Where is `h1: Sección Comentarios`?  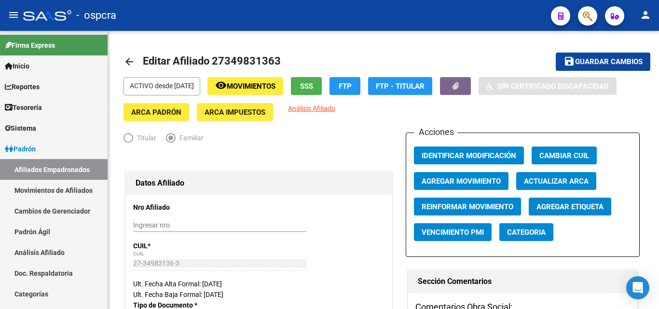
h1: Sección Comentarios is located at coordinates (523, 282).